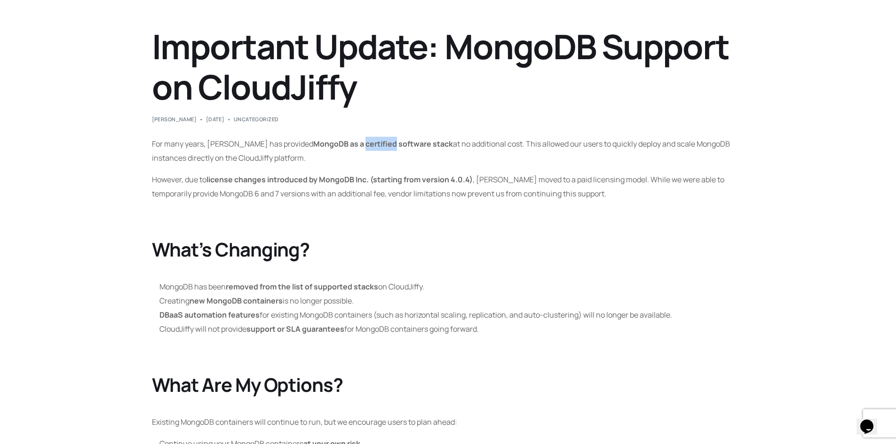 This screenshot has width=896, height=444. I want to click on strong: support or SLA guarantees, so click(295, 329).